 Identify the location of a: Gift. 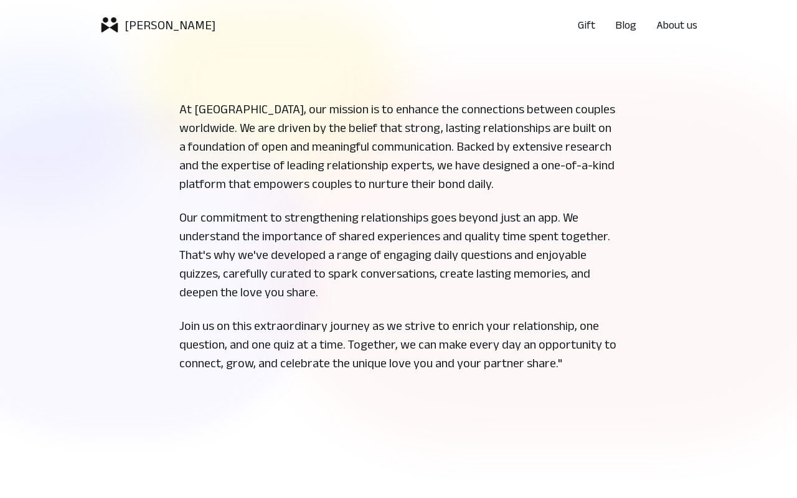
(587, 25).